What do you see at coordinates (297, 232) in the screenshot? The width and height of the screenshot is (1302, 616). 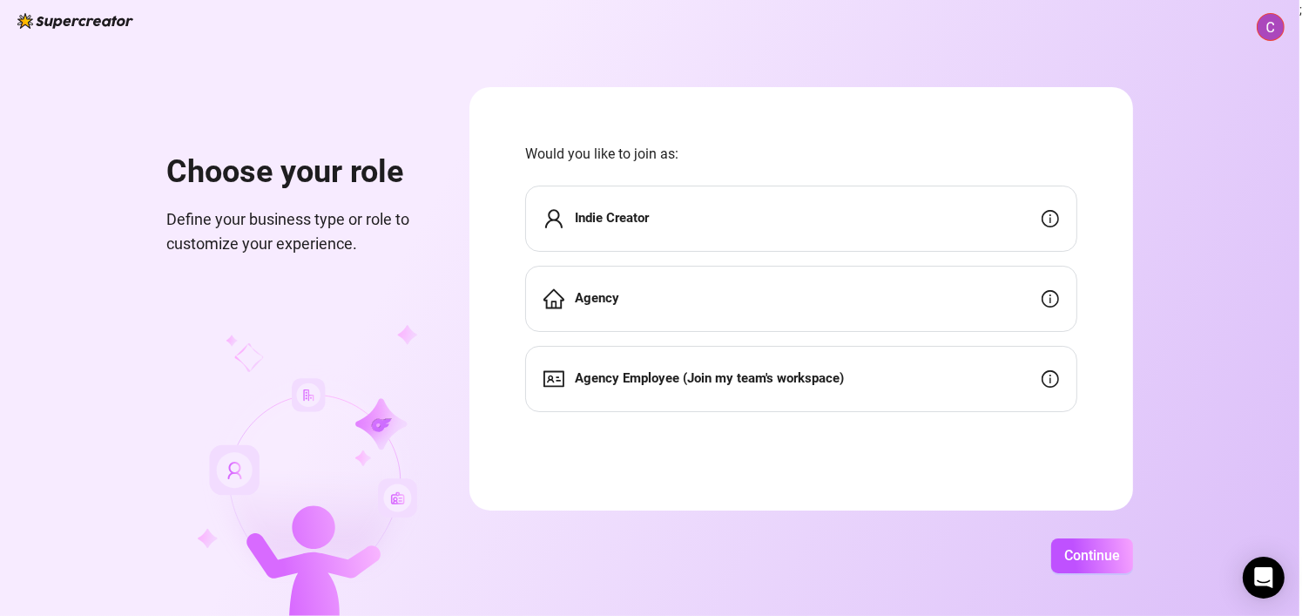 I see `span: Define your business type or role to customize your experience.` at bounding box center [297, 232].